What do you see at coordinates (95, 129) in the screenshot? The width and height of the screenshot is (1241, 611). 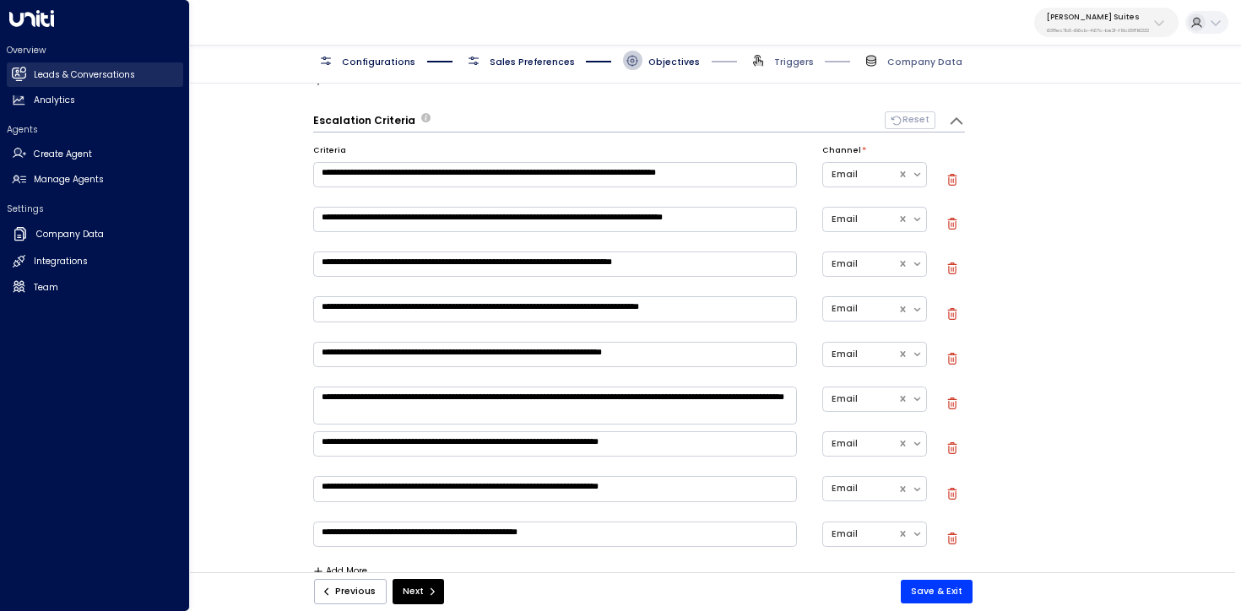 I see `h2: Agents` at bounding box center [95, 129].